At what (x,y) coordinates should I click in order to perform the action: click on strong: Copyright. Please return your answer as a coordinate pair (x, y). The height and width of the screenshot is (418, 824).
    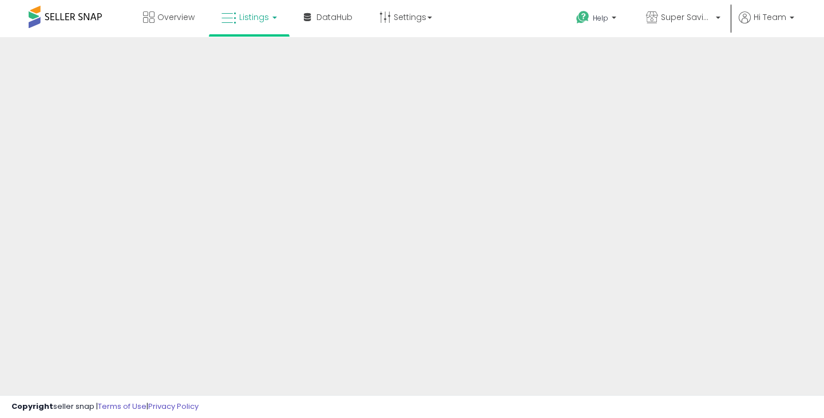
    Looking at the image, I should click on (32, 406).